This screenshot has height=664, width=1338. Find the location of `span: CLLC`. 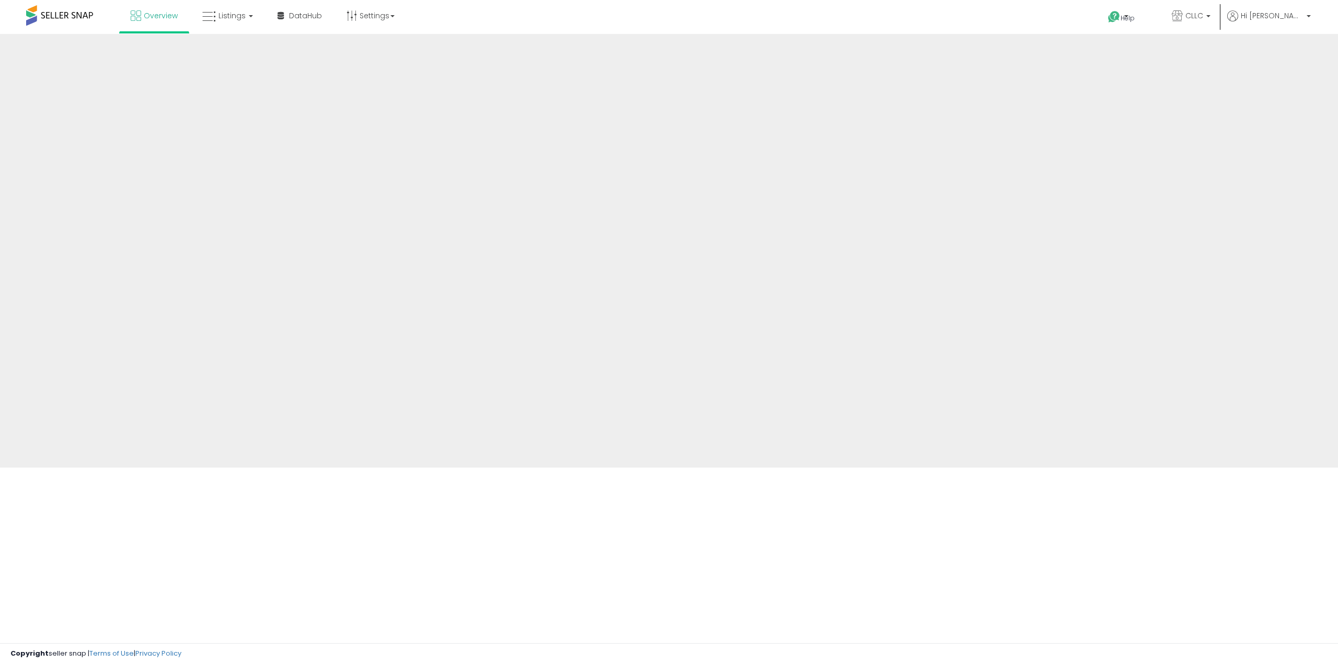

span: CLLC is located at coordinates (1194, 16).